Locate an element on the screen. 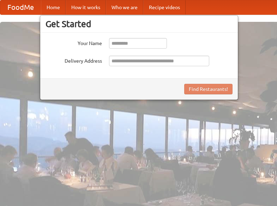 The image size is (277, 206). a: Home is located at coordinates (53, 7).